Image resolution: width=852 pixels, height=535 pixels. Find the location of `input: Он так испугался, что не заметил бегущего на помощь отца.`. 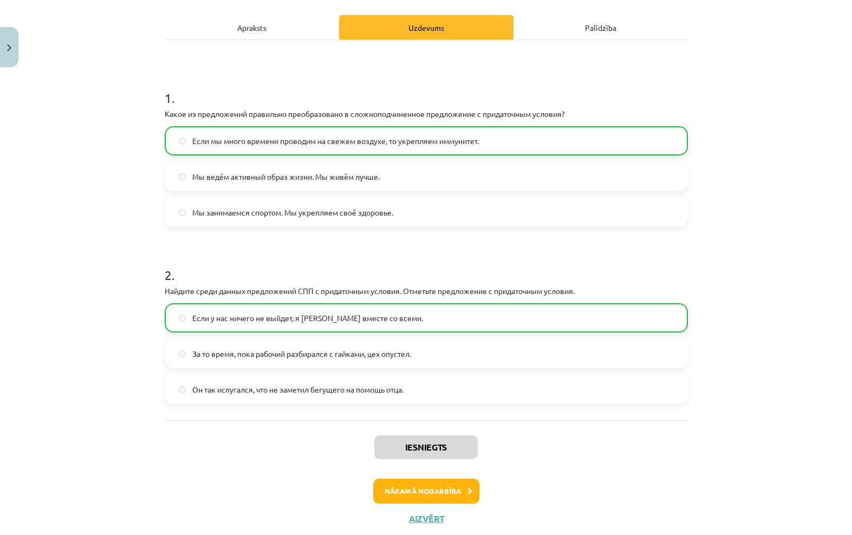

input: Он так испугался, что не заметил бегущего на помощь отца. is located at coordinates (182, 389).